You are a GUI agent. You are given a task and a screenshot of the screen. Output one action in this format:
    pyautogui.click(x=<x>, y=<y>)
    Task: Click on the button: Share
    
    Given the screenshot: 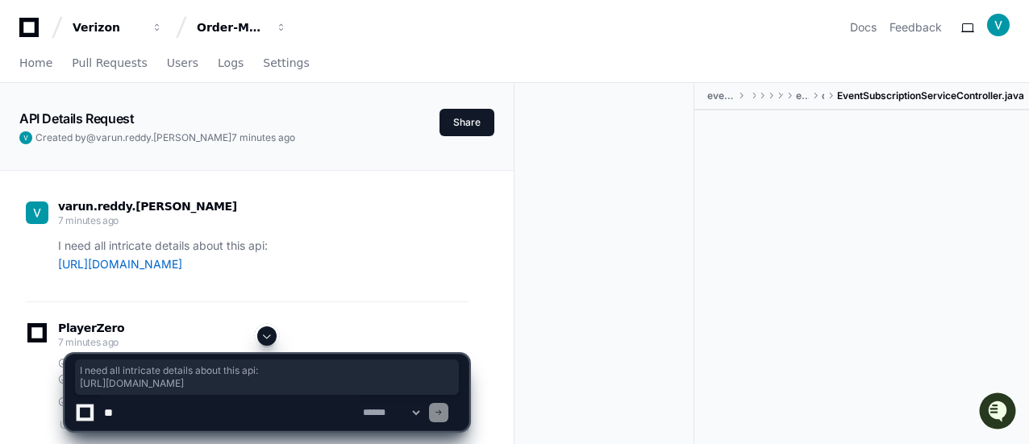 What is the action you would take?
    pyautogui.click(x=467, y=123)
    